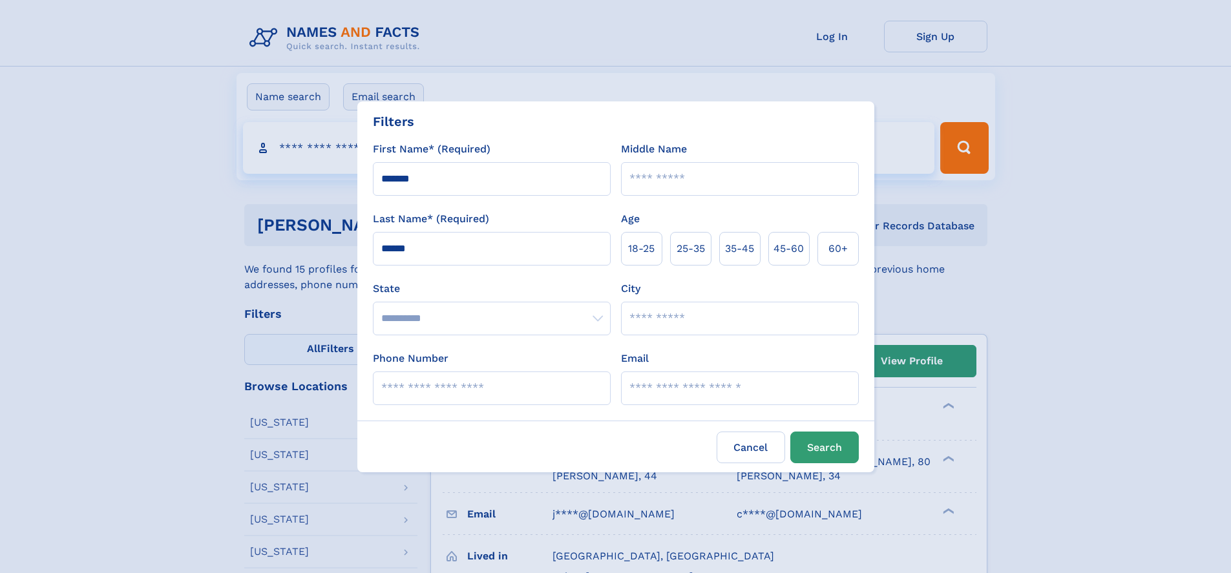  I want to click on label: First Name* (Required), so click(432, 149).